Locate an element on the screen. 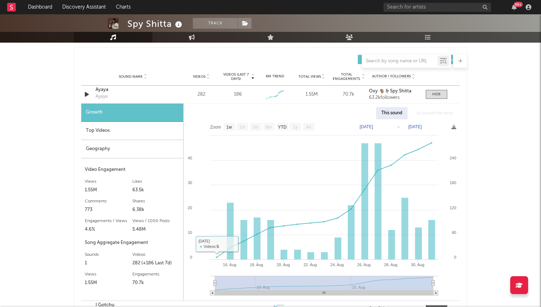  button: 99+ is located at coordinates (515, 7).